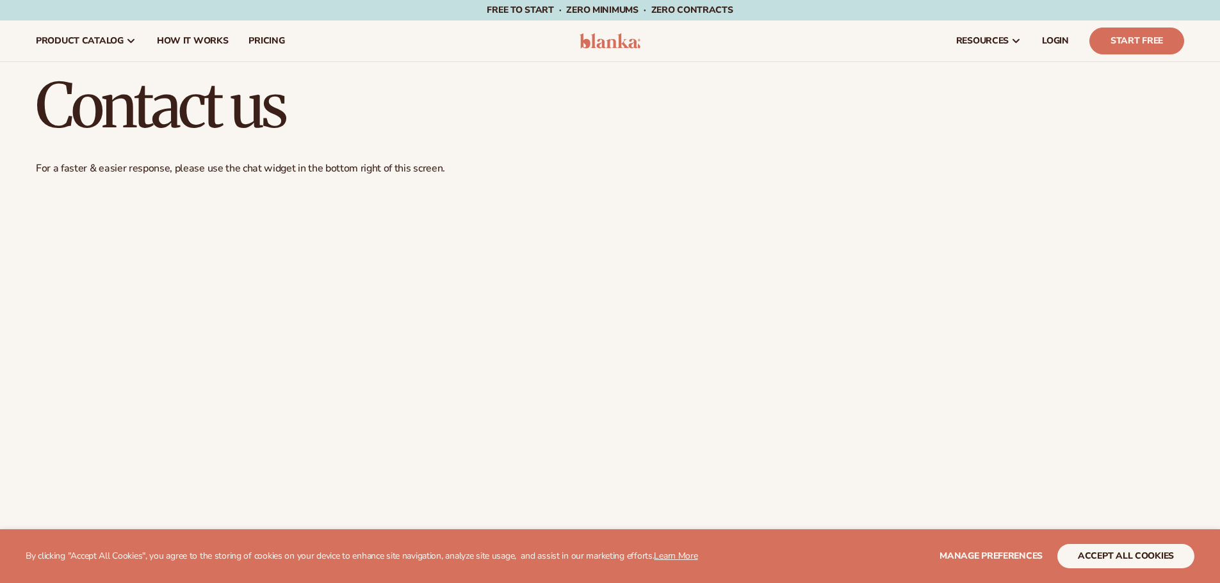 Image resolution: width=1220 pixels, height=583 pixels. I want to click on a: Learn More, so click(676, 556).